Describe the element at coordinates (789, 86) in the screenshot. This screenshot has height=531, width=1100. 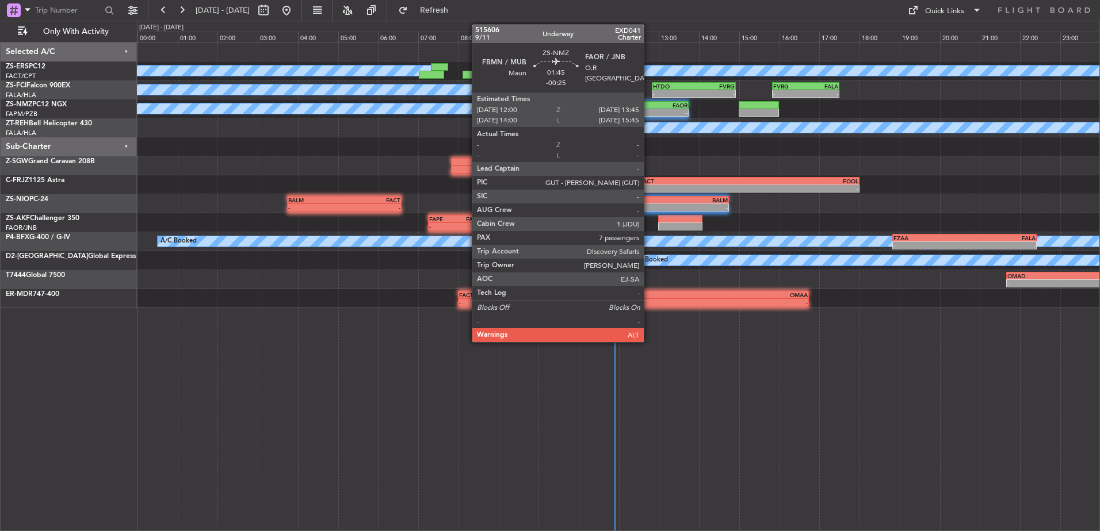
I see `div: FVRG` at that location.